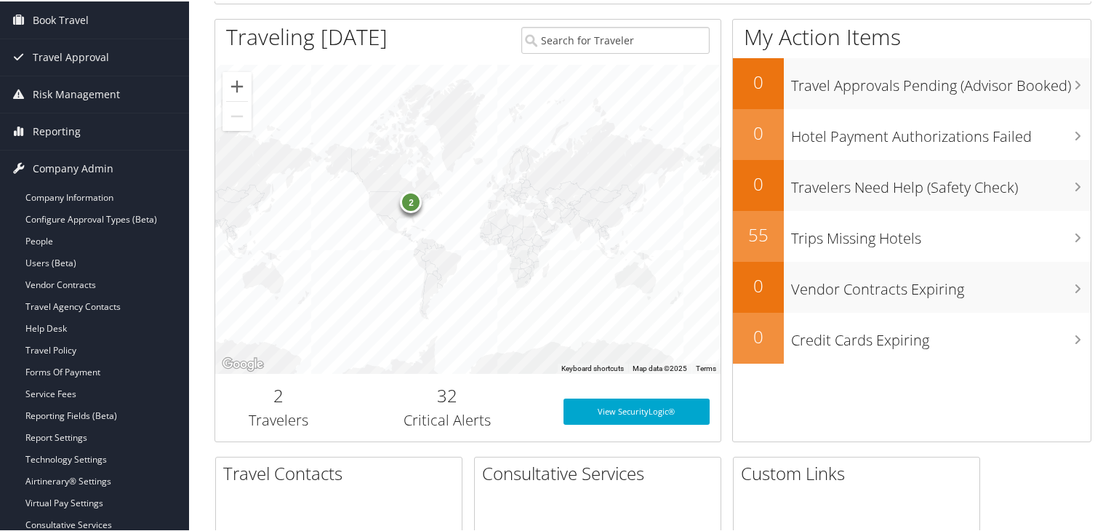 This screenshot has height=531, width=1111. What do you see at coordinates (912, 337) in the screenshot?
I see `a: 0Credit Cards Expiring` at bounding box center [912, 337].